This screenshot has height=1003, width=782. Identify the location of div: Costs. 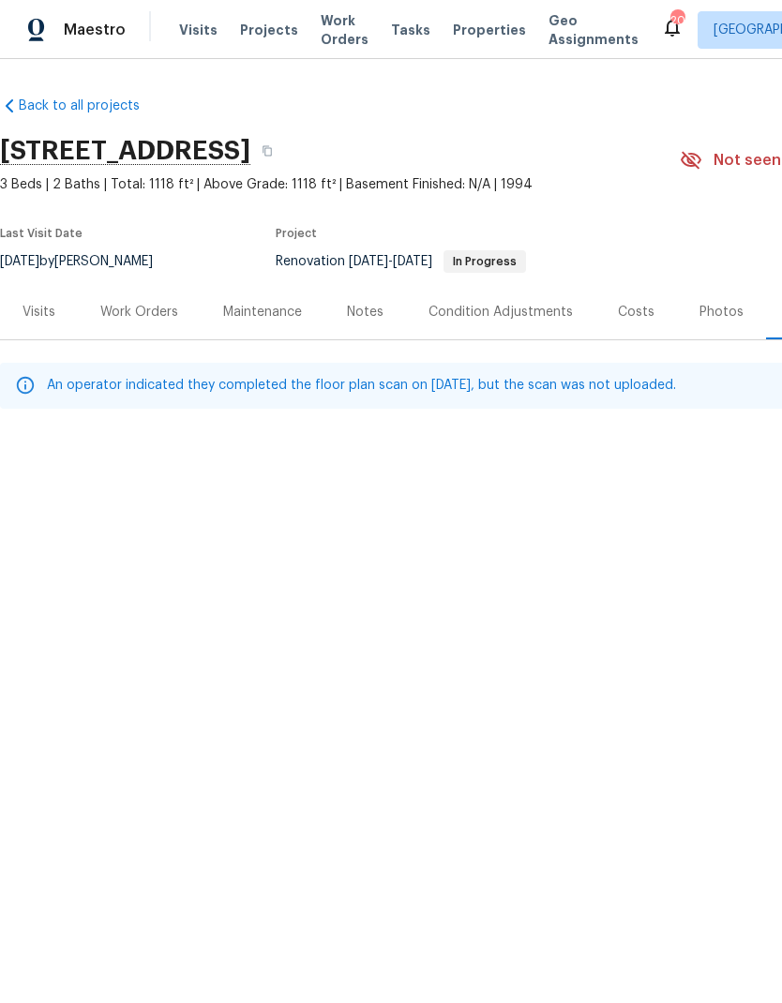
(636, 312).